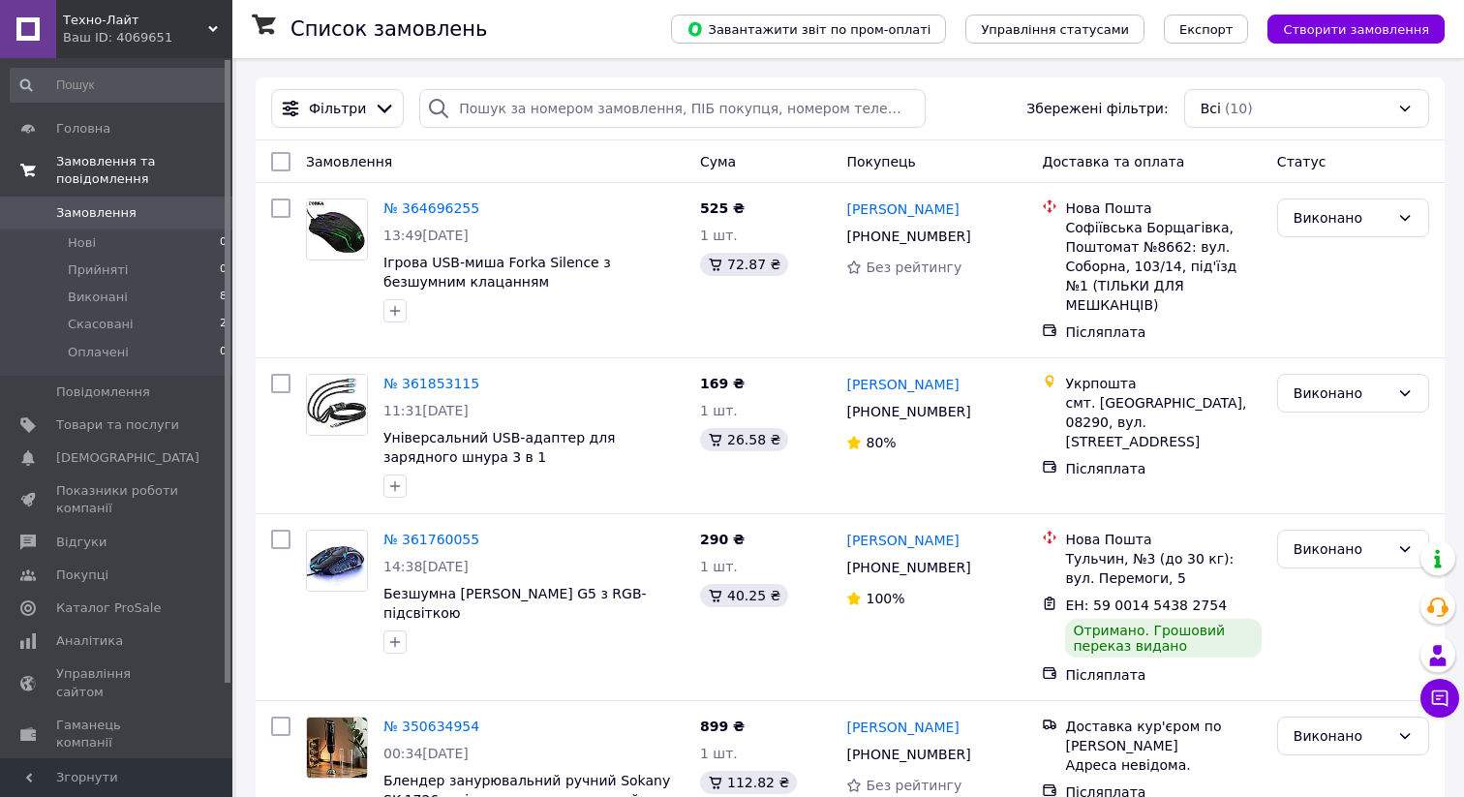 The image size is (1464, 797). Describe the element at coordinates (808, 29) in the screenshot. I see `span: Завантажити звіт по пром-оплаті` at that location.